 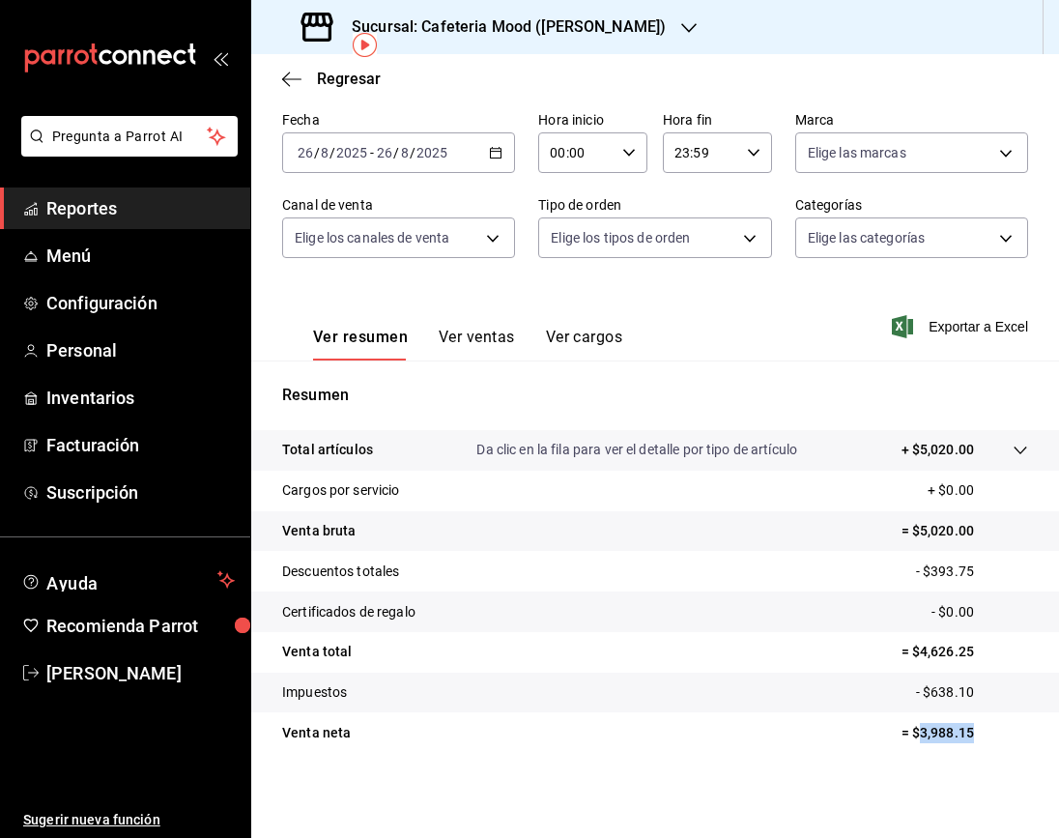 I want to click on button: Regresar, so click(x=331, y=78).